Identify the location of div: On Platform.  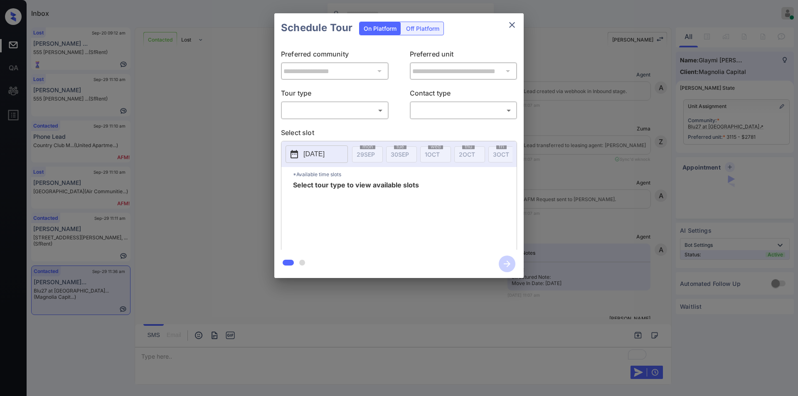
(380, 28).